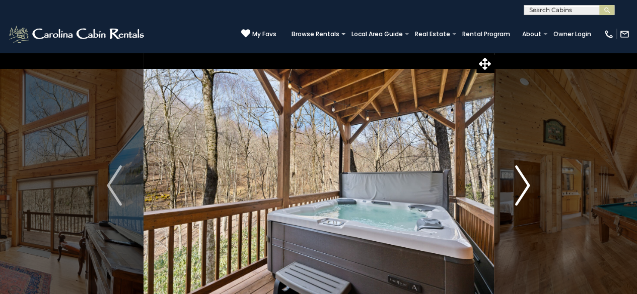 This screenshot has height=294, width=637. What do you see at coordinates (624, 34) in the screenshot?
I see `img: mail-regular-white.png` at bounding box center [624, 34].